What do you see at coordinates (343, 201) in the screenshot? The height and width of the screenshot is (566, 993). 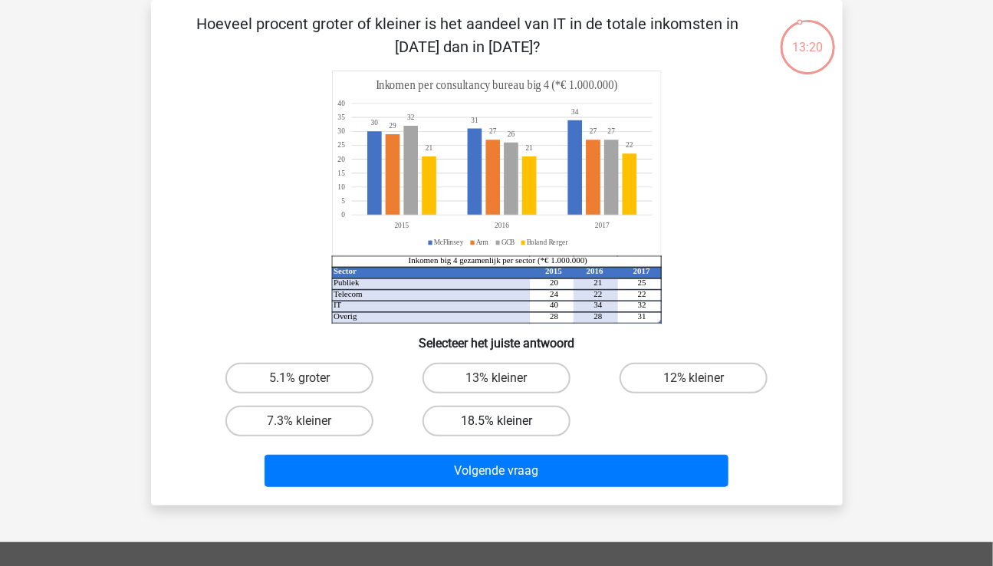 I see `tspan: 5` at bounding box center [343, 201].